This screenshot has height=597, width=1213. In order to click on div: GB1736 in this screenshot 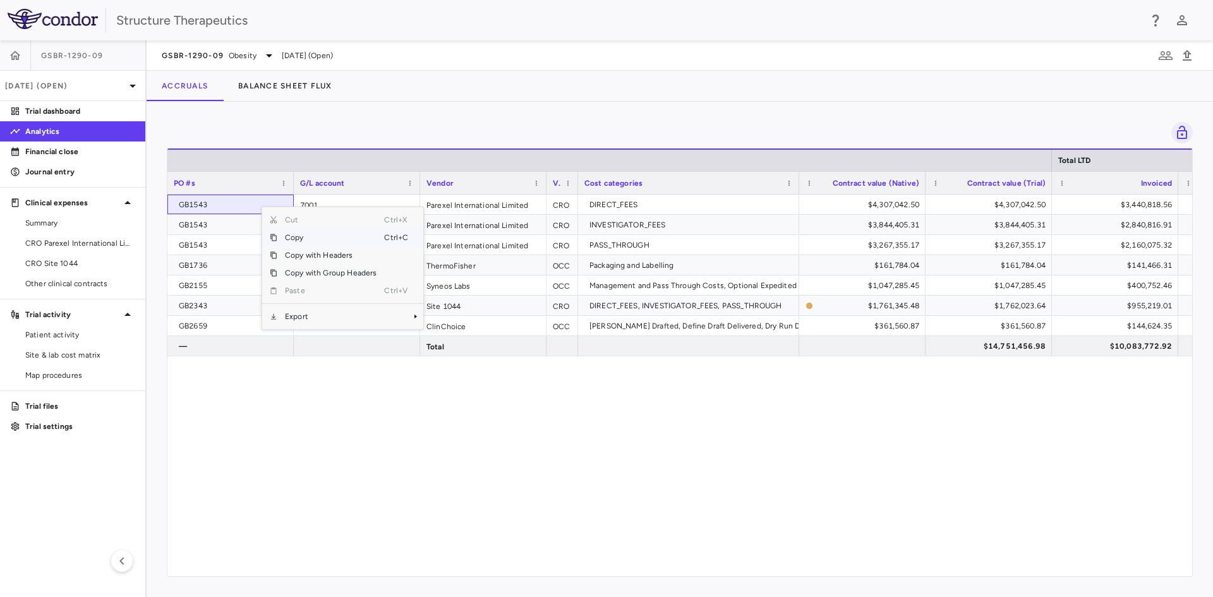, I will do `click(233, 265)`.